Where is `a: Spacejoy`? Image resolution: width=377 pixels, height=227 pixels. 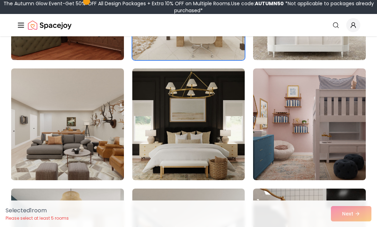
a: Spacejoy is located at coordinates (50, 25).